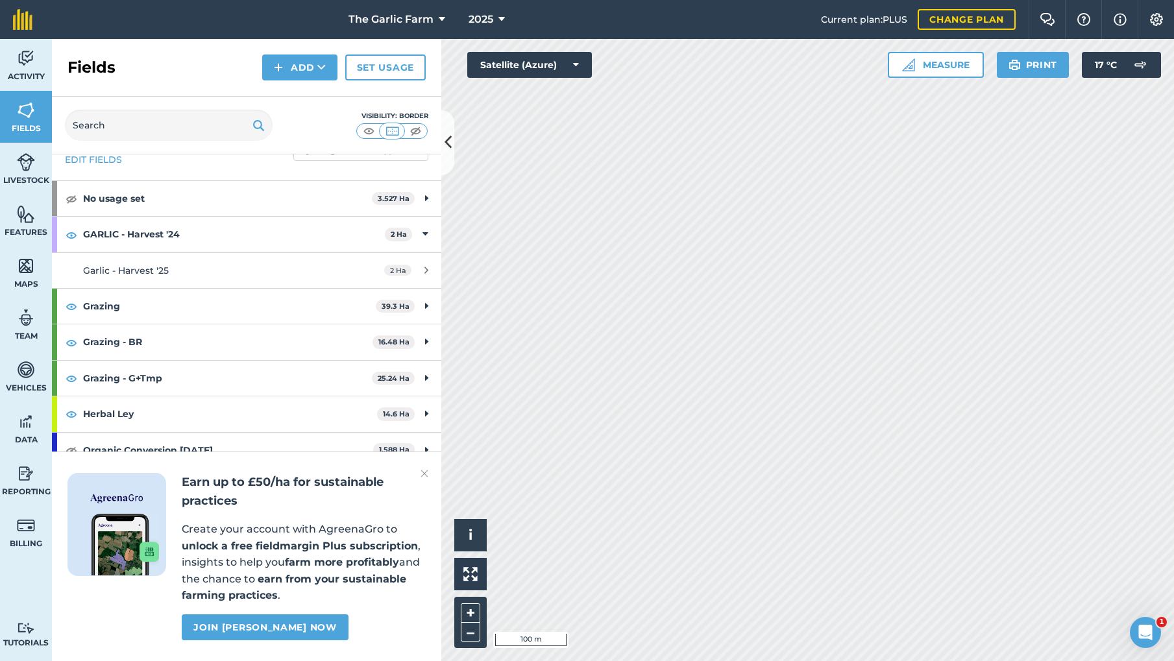 Image resolution: width=1174 pixels, height=661 pixels. Describe the element at coordinates (529, 65) in the screenshot. I see `button: Satellite (Azure)` at that location.